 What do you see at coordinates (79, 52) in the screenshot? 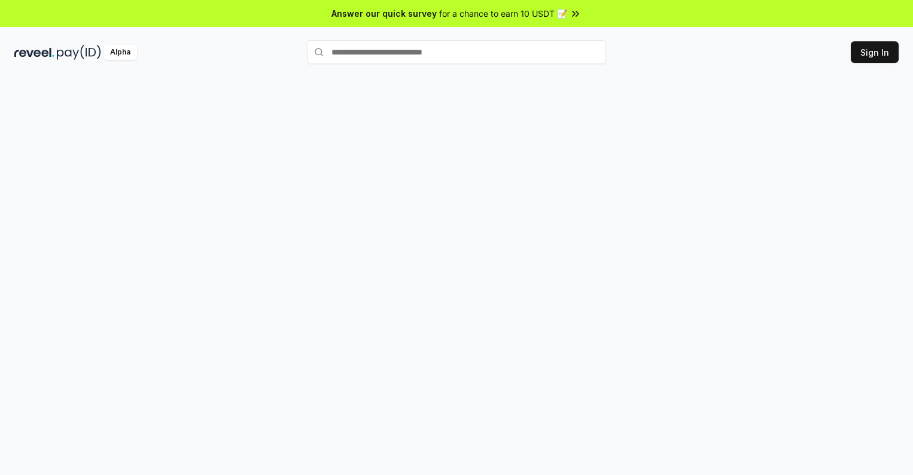
I see `img: pay_id` at bounding box center [79, 52].